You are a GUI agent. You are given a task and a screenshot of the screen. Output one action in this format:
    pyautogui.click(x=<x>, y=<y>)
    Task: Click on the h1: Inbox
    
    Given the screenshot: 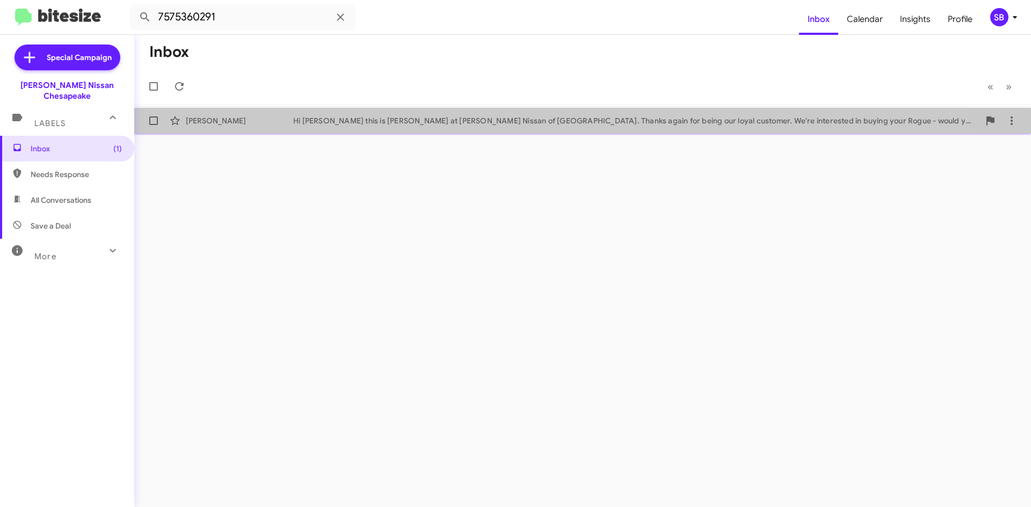 What is the action you would take?
    pyautogui.click(x=169, y=52)
    